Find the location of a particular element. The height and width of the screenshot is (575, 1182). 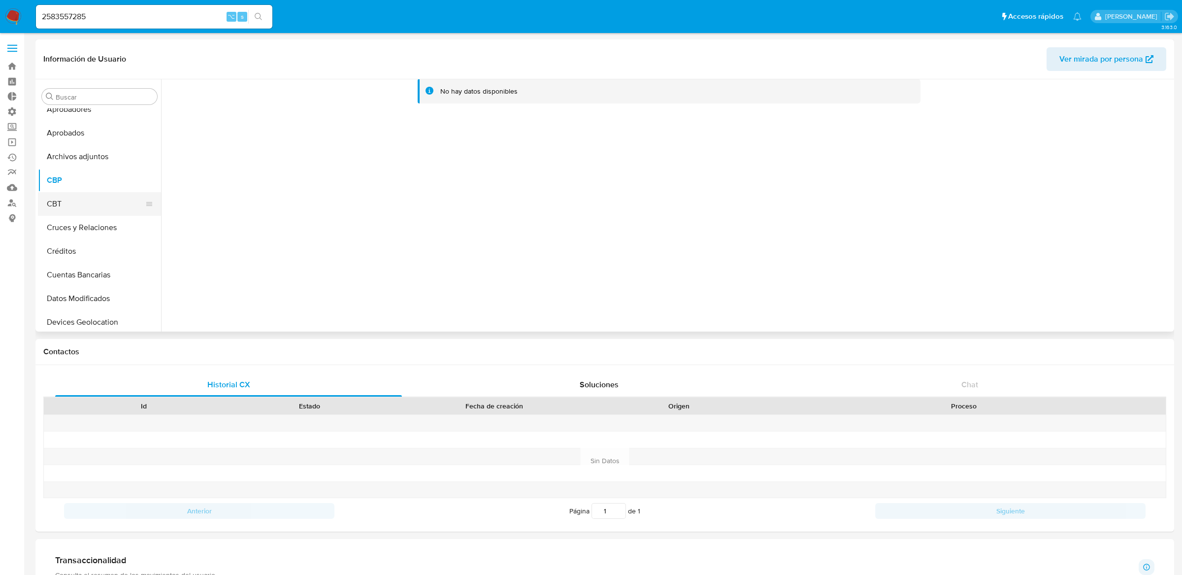

button: Cuentas Bancarias is located at coordinates (99, 275).